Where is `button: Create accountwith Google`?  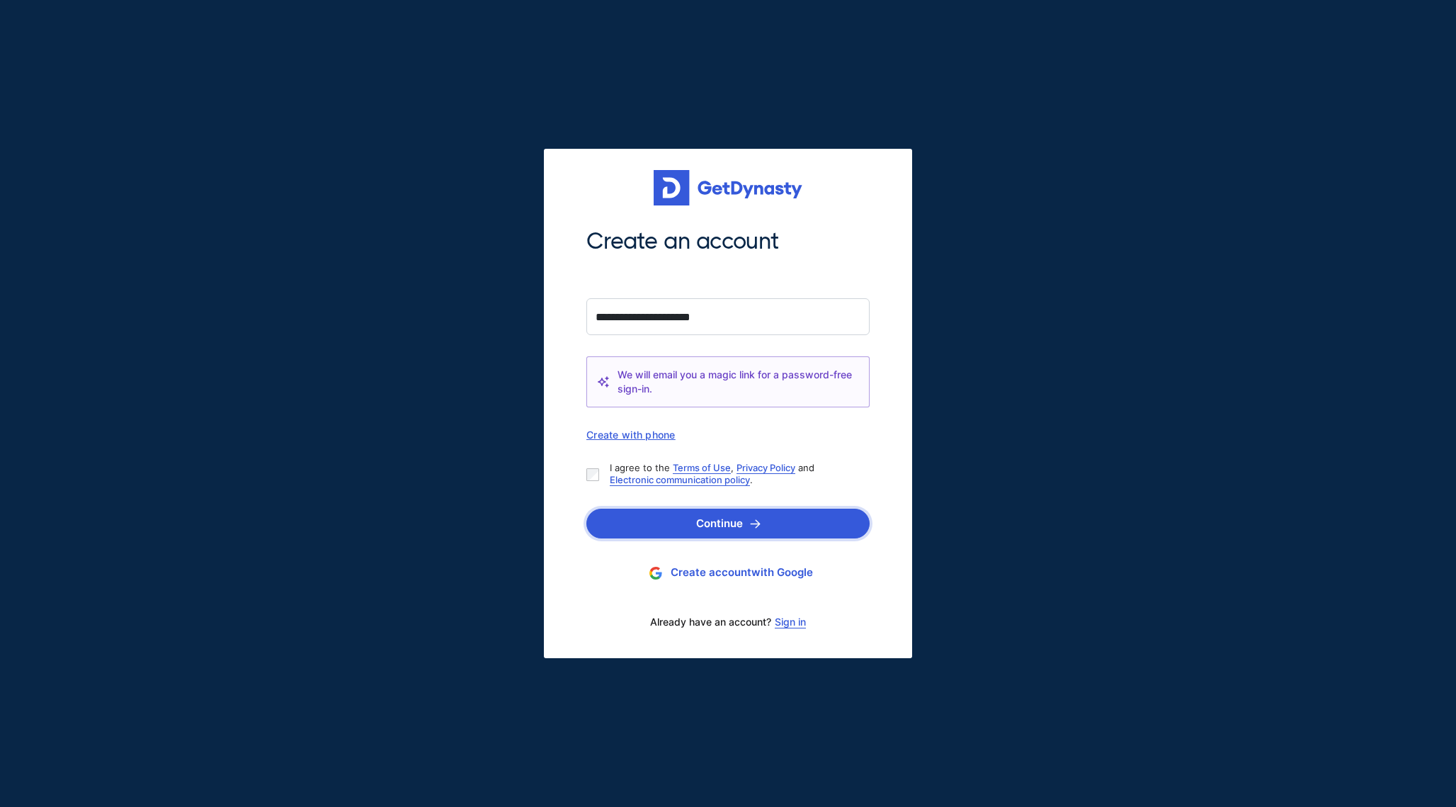 button: Create accountwith Google is located at coordinates (728, 572).